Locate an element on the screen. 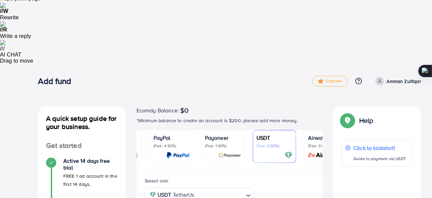 This screenshot has height=198, width=432. img: coin is located at coordinates (153, 195).